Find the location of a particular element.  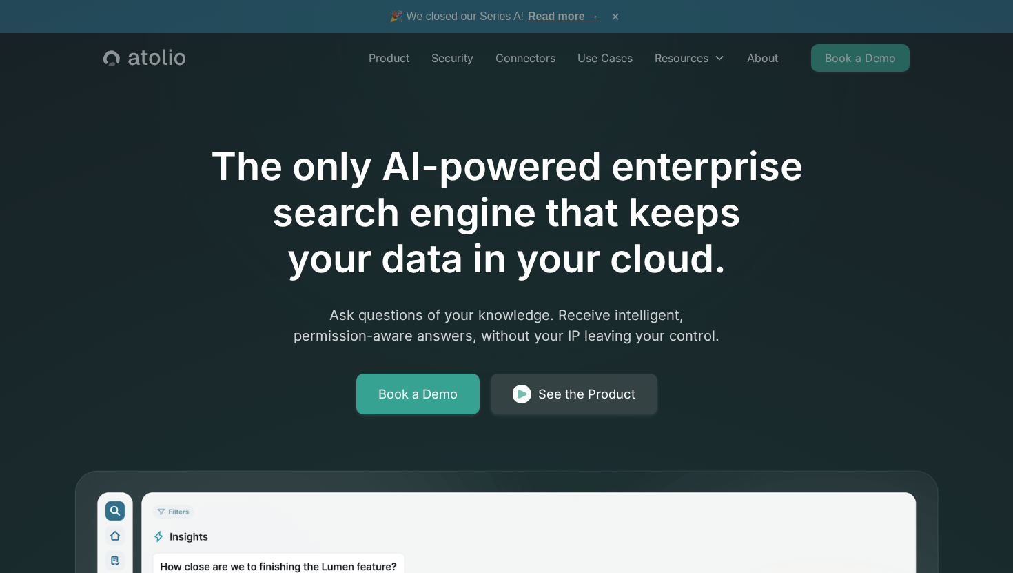

span: 🎉 We closed our Series A! is located at coordinates (494, 17).